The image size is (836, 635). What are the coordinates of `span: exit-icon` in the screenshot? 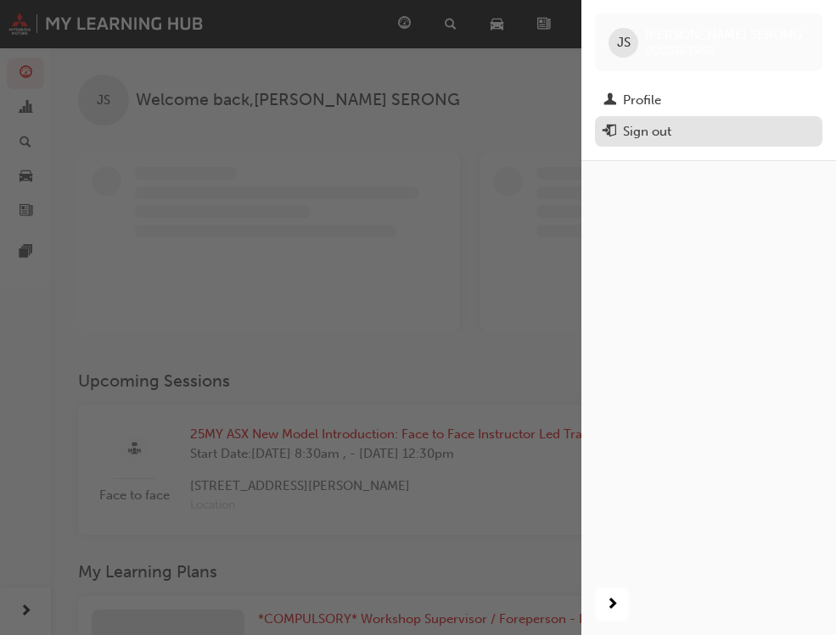 It's located at (609, 132).